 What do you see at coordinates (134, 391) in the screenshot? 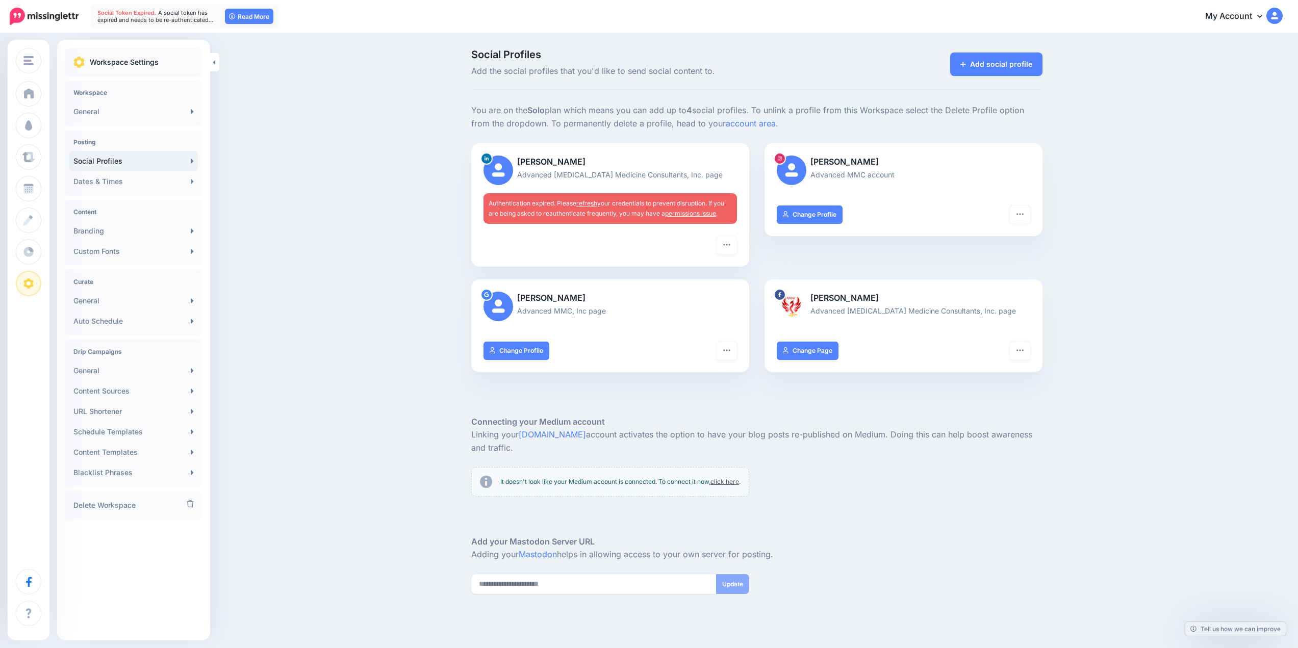
I see `a: Content Sources` at bounding box center [134, 391].